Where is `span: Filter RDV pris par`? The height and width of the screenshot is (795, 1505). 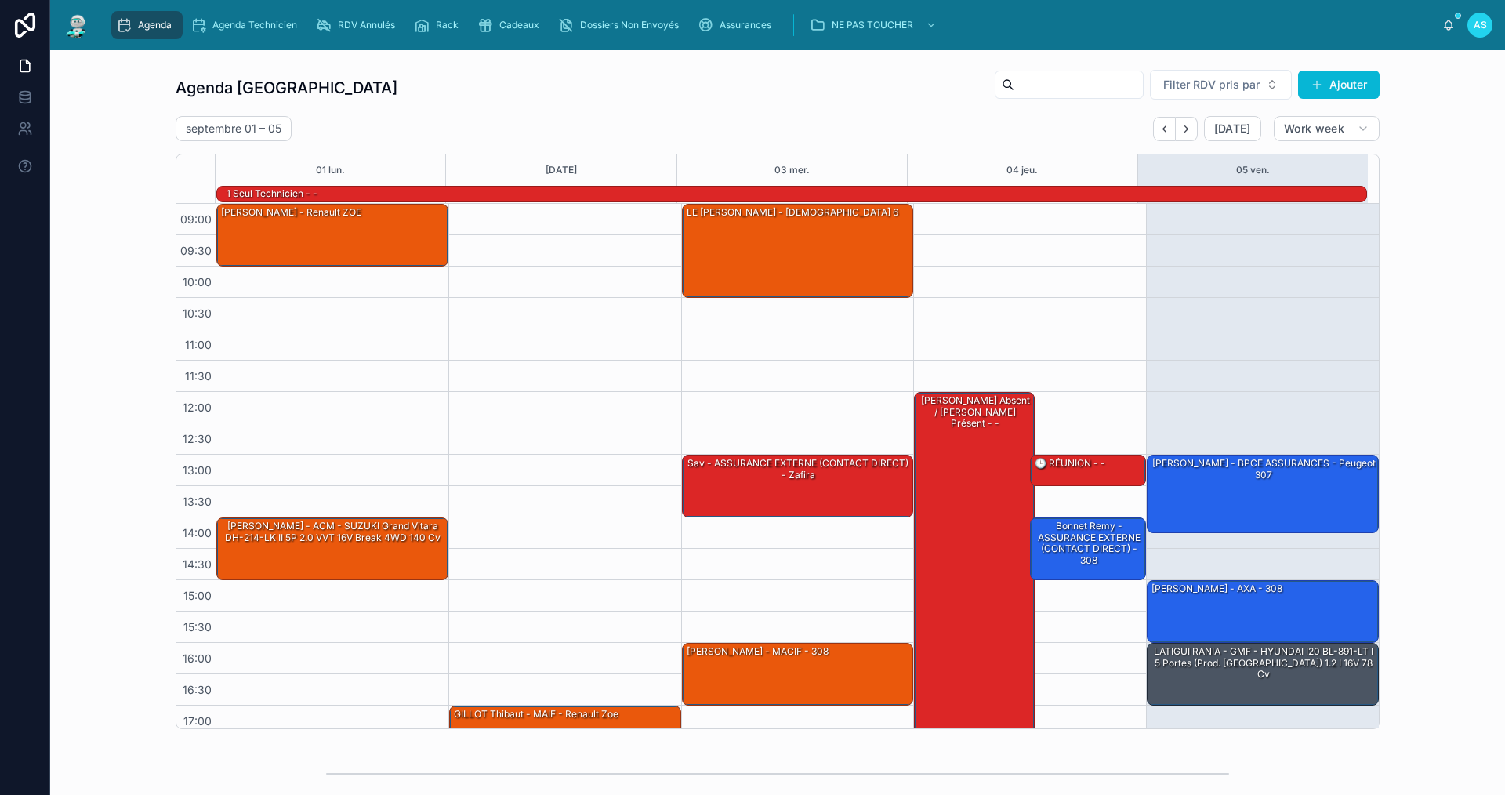
span: Filter RDV pris par is located at coordinates (1211, 85).